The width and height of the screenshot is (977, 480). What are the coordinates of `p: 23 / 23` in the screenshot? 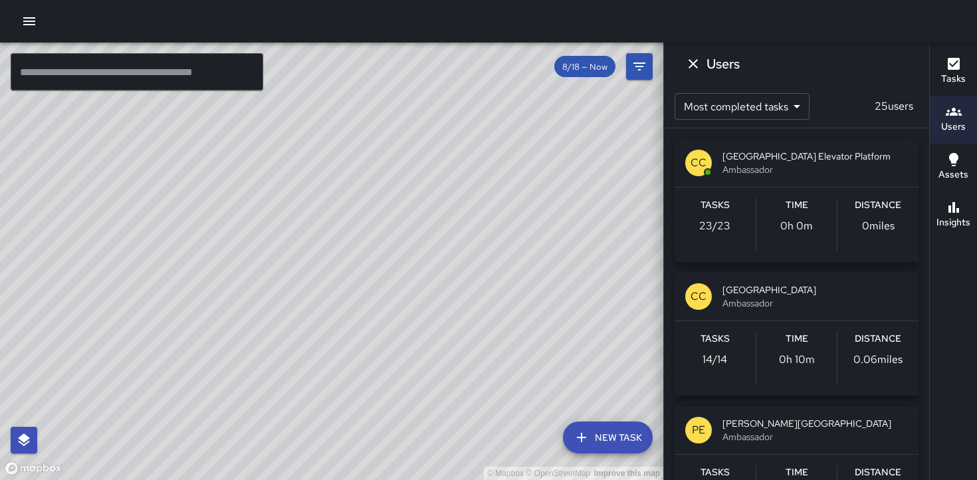 It's located at (715, 226).